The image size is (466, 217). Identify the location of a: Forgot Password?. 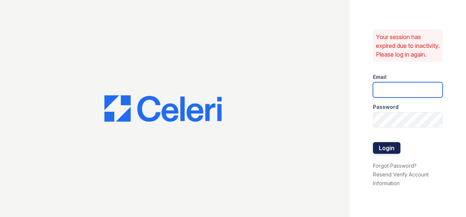
(394, 166).